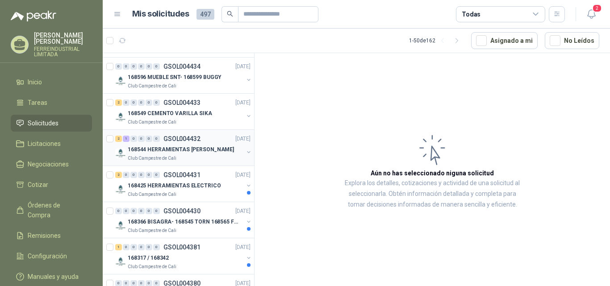 The width and height of the screenshot is (610, 286). Describe the element at coordinates (51, 210) in the screenshot. I see `a: Órdenes de Compra` at that location.